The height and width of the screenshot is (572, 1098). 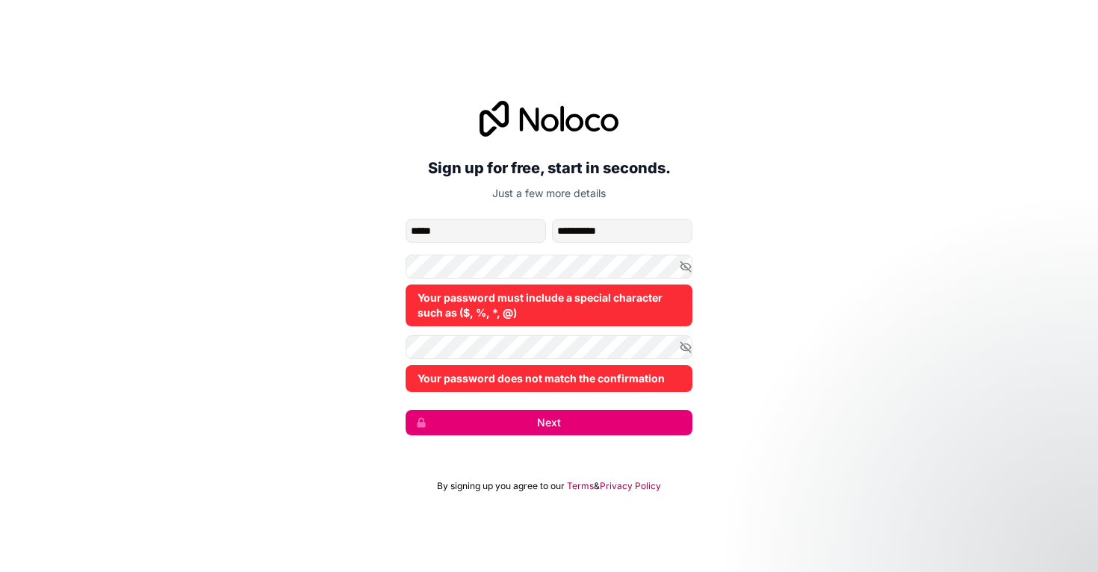 I want to click on a: Terms, so click(x=580, y=486).